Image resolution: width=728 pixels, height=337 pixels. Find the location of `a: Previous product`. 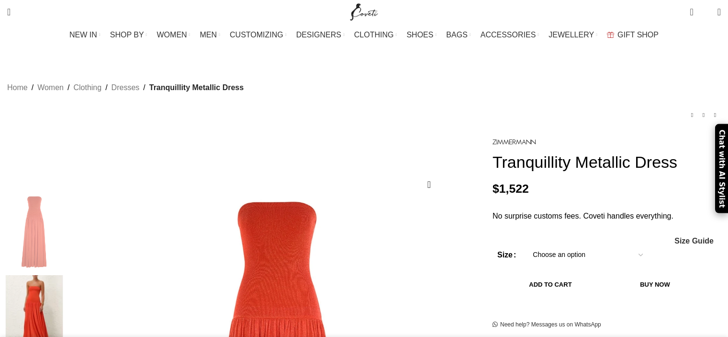

a: Previous product is located at coordinates (693, 115).